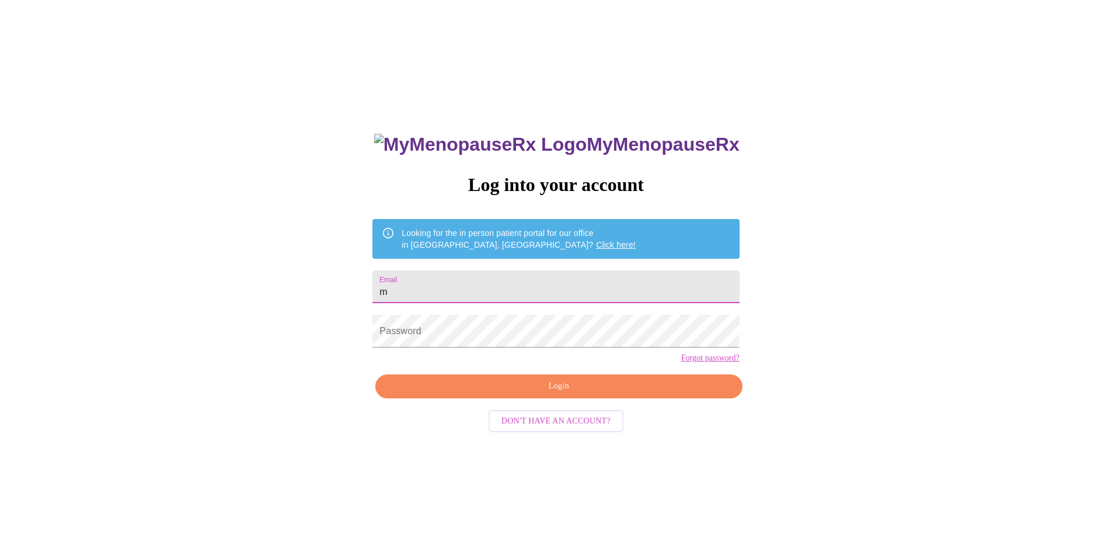 The width and height of the screenshot is (1112, 552). What do you see at coordinates (556, 419) in the screenshot?
I see `a: Don't have an account?` at bounding box center [556, 419].